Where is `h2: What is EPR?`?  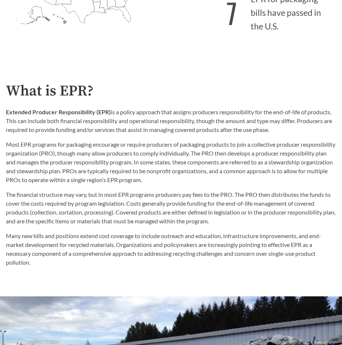 h2: What is EPR? is located at coordinates (171, 91).